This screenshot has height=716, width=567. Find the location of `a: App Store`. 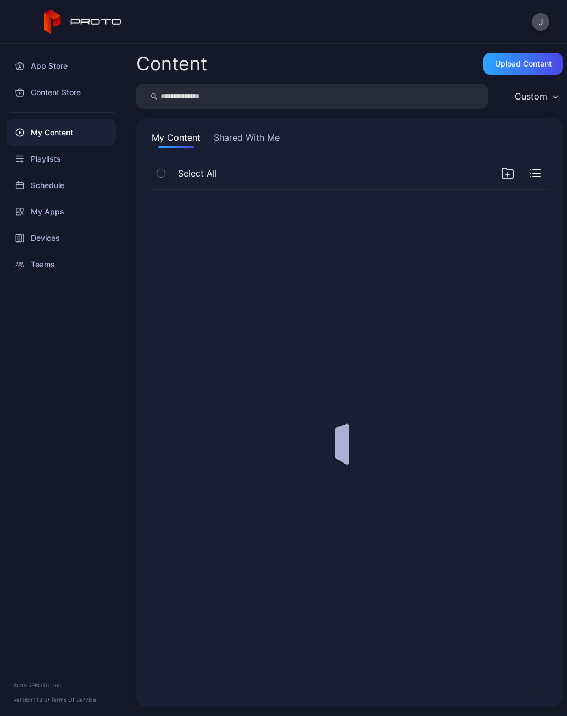

a: App Store is located at coordinates (61, 66).